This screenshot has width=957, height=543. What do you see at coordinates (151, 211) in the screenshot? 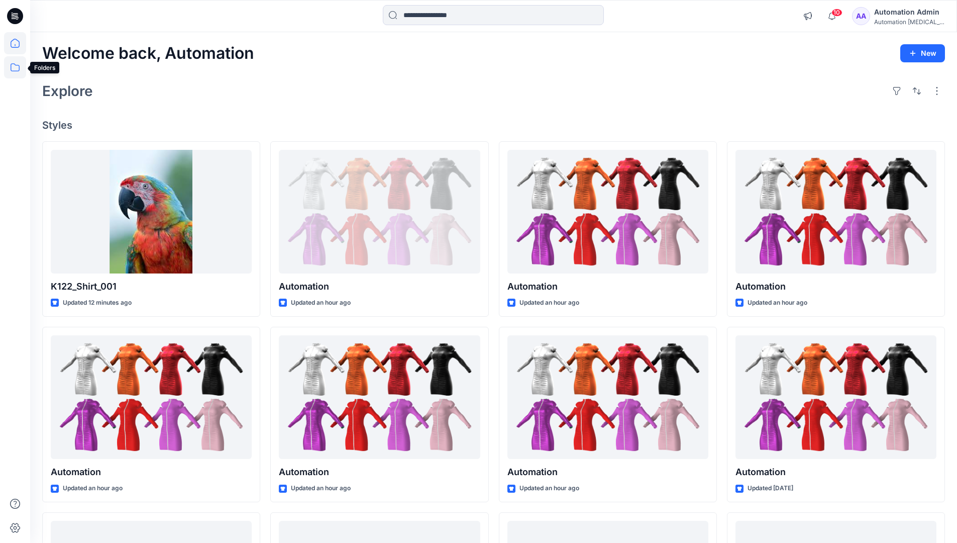
I see `a: K122_Shirt_001` at bounding box center [151, 211].